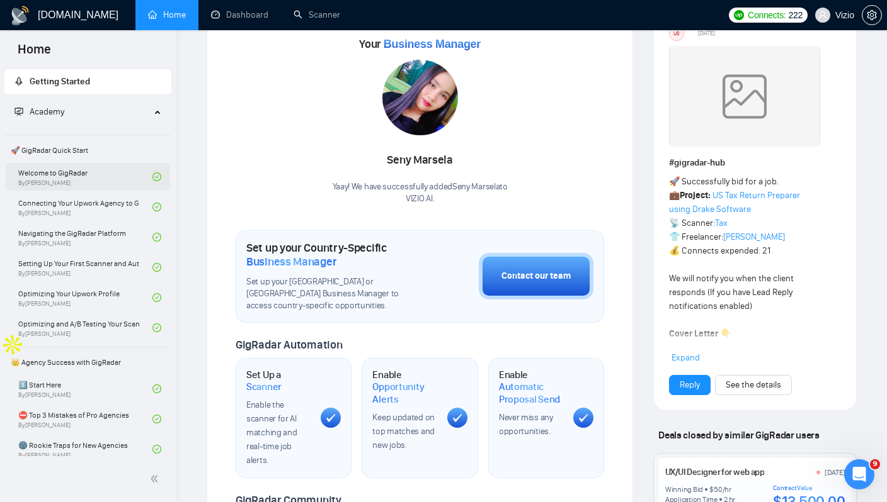 The image size is (887, 502). I want to click on span: 222, so click(795, 15).